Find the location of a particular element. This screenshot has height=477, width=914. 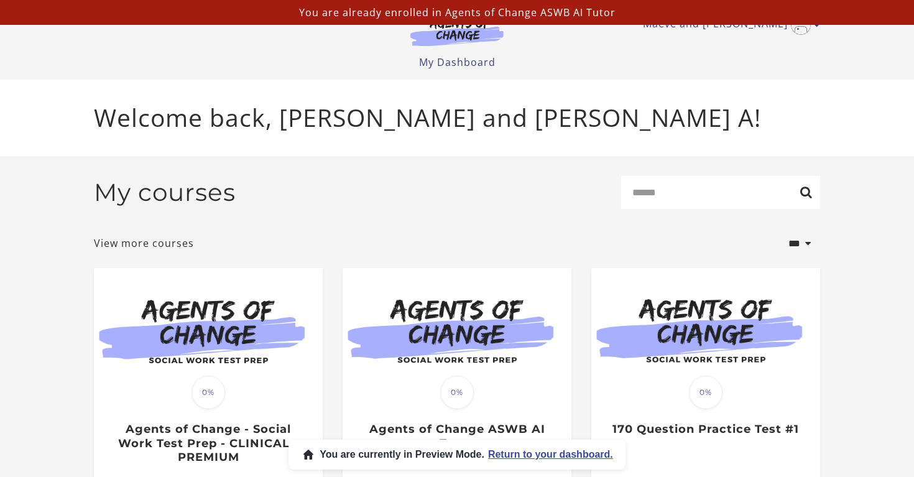

span: Return to your dashboard. is located at coordinates (551, 455).